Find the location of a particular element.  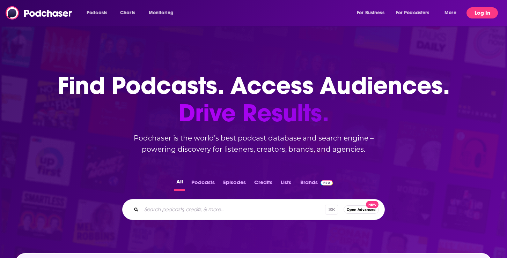

img: Podchaser Pro is located at coordinates (327, 183).